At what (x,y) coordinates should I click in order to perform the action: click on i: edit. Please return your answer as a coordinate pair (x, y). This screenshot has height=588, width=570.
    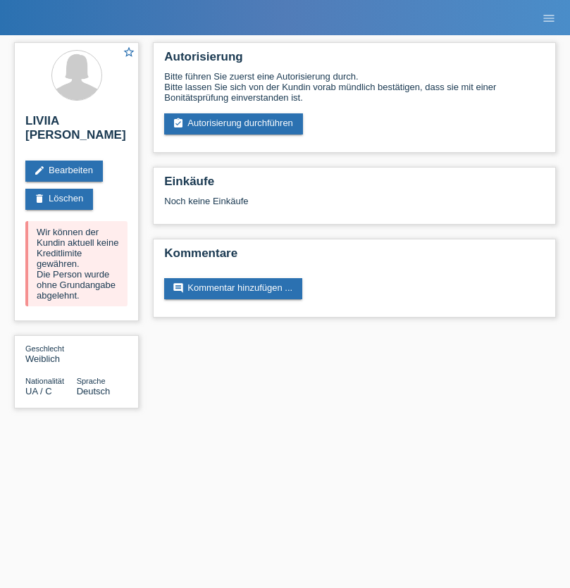
    Looking at the image, I should click on (39, 170).